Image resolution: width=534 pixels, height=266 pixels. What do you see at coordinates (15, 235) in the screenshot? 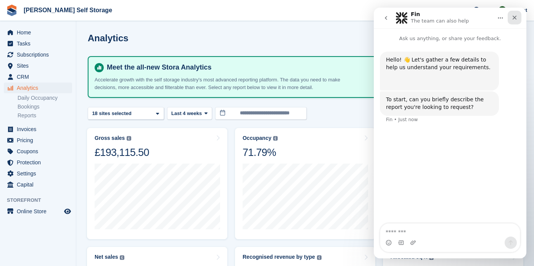
I see `button: Emoji picker` at bounding box center [15, 235].